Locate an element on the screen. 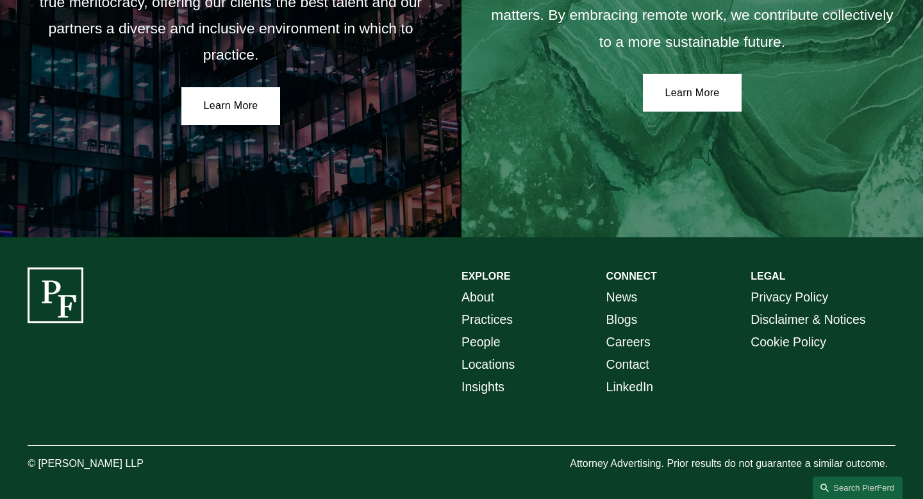 The width and height of the screenshot is (923, 499). a: Insights is located at coordinates (483, 386).